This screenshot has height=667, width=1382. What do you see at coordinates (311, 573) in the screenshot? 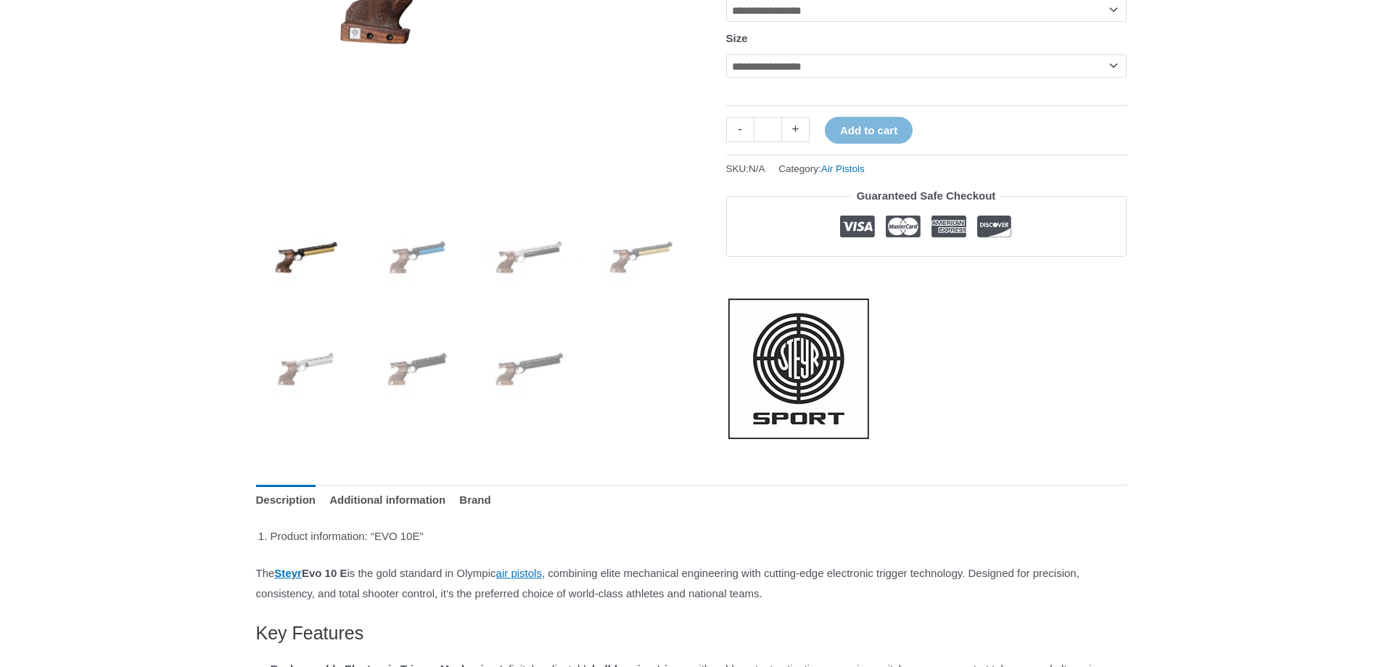
I see `strong: Evo 10 E` at bounding box center [311, 573].